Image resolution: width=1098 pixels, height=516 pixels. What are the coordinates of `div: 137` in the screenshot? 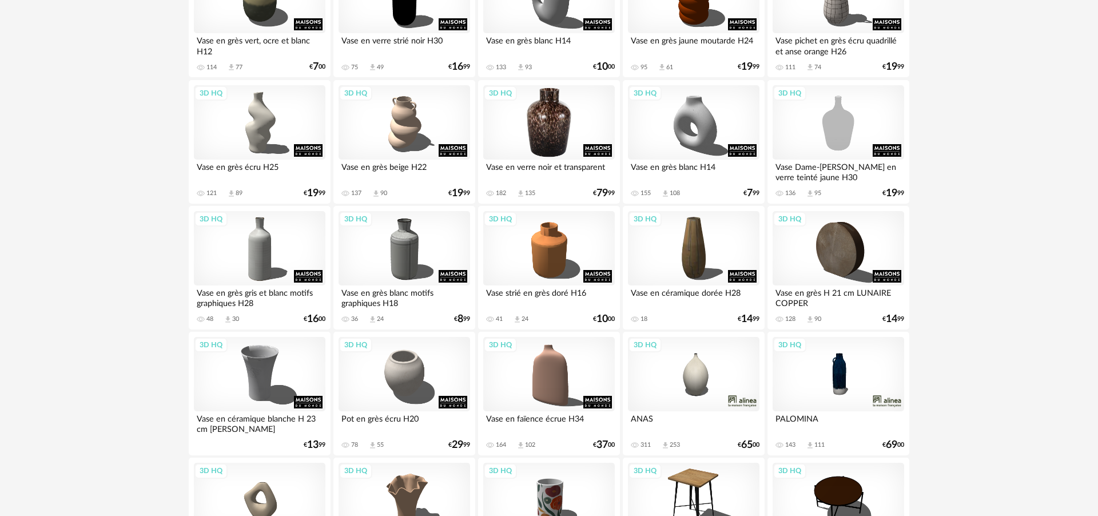 It's located at (356, 193).